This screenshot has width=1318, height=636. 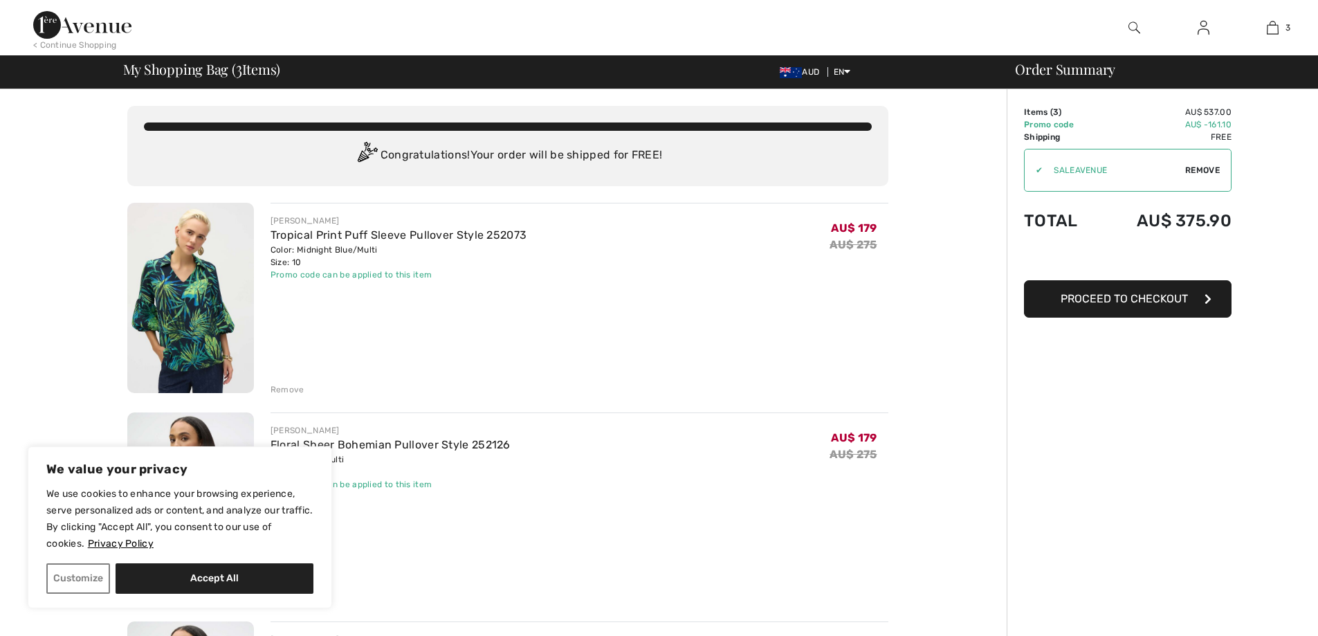 What do you see at coordinates (1203, 28) in the screenshot?
I see `img: My Info` at bounding box center [1203, 28].